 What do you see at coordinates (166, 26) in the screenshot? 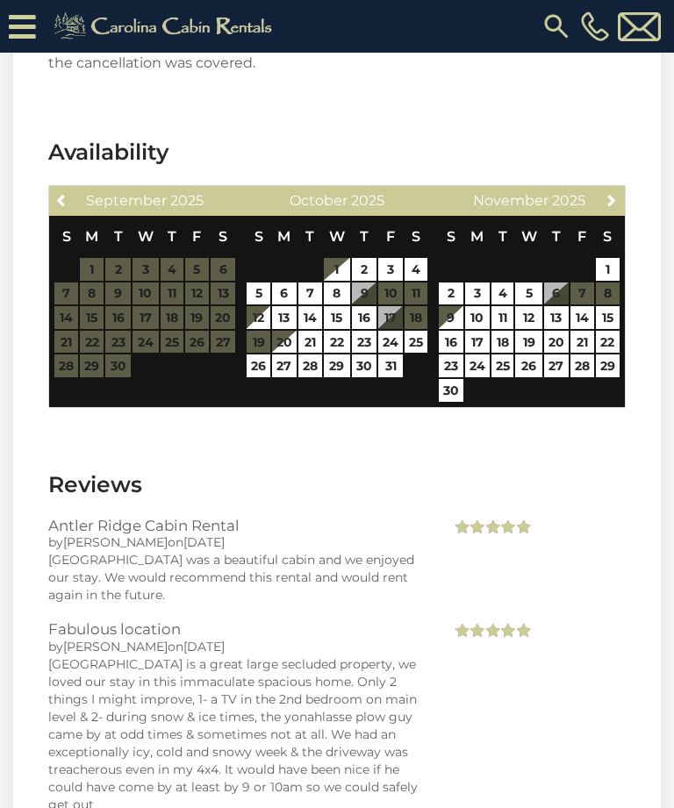
I see `img: Khaki-logo.png` at bounding box center [166, 26].